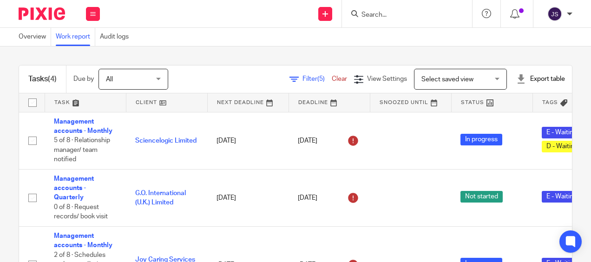 This screenshot has width=591, height=262. Describe the element at coordinates (317, 79) in the screenshot. I see `span: Filter` at that location.